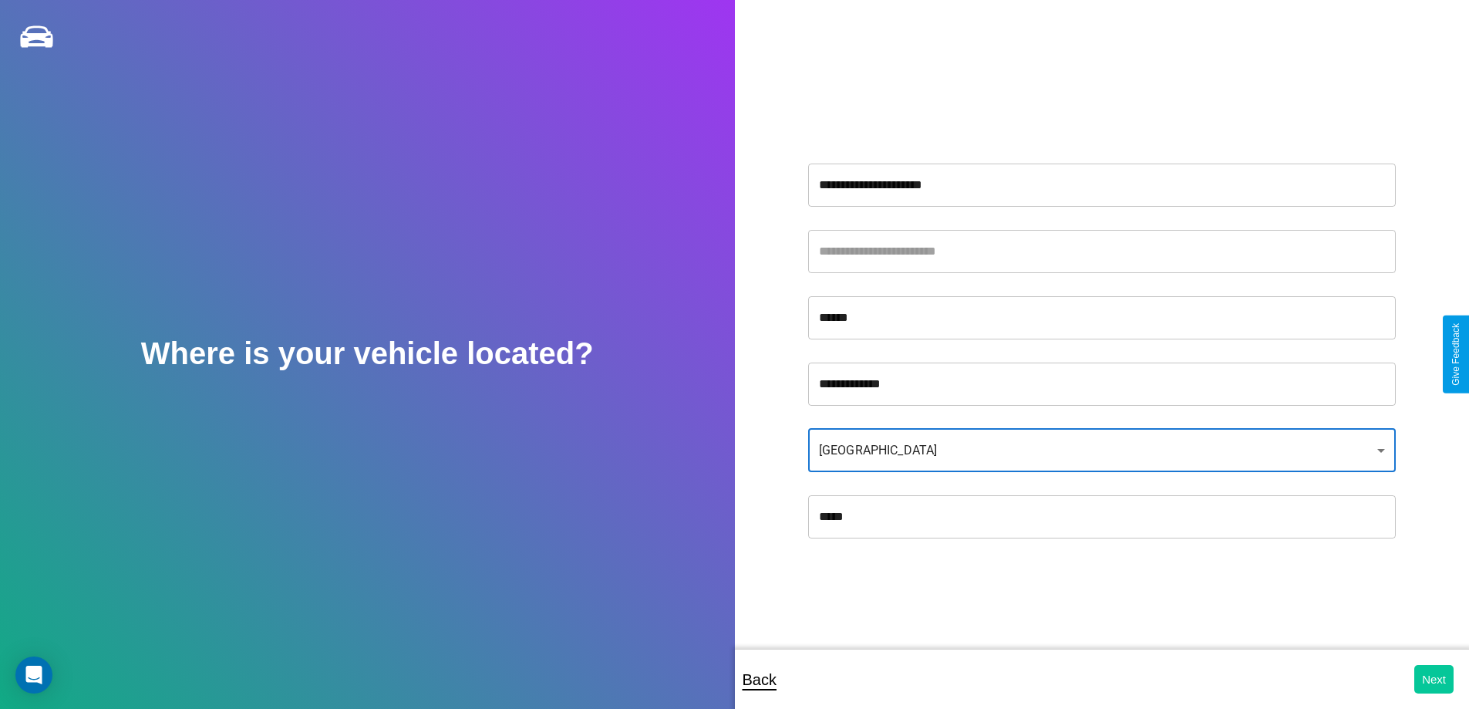 Image resolution: width=1469 pixels, height=709 pixels. What do you see at coordinates (1434, 679) in the screenshot?
I see `button: Next` at bounding box center [1434, 679].